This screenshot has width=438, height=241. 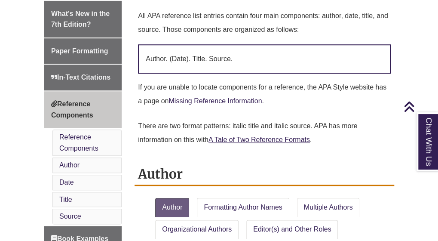 What do you see at coordinates (82, 19) in the screenshot?
I see `a: What's New in the 7th Edition?` at bounding box center [82, 19].